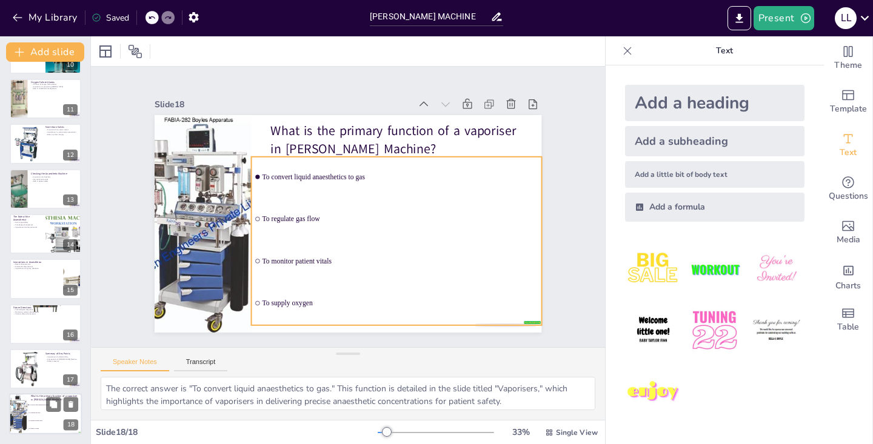 The image size is (873, 444). Describe the element at coordinates (61, 362) in the screenshot. I see `p: Safety measures` at that location.